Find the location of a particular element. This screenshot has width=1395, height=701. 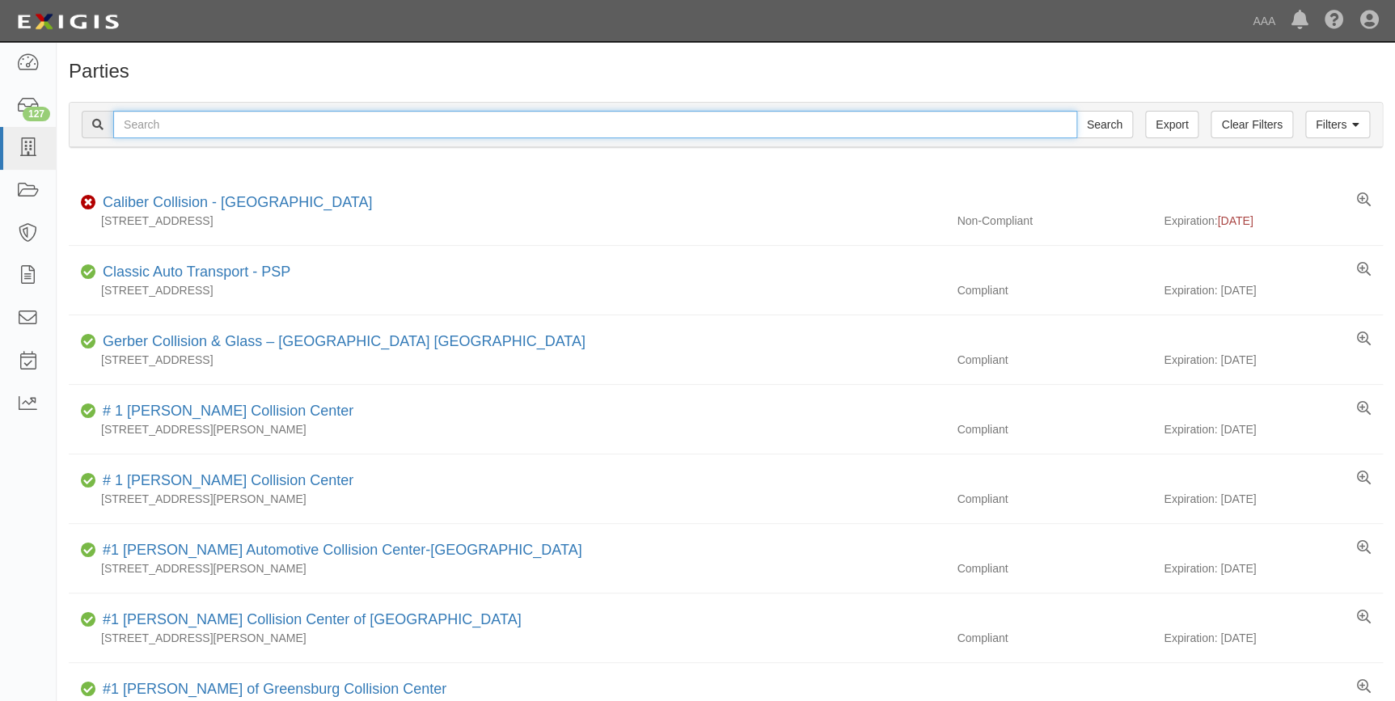

div: #1 Cochran Collision Center of Greensburg is located at coordinates (309, 620).